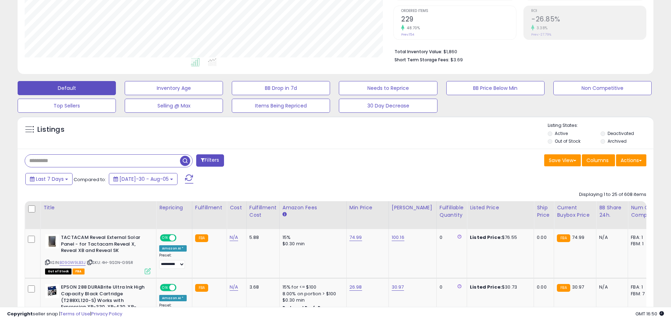  Describe the element at coordinates (620, 133) in the screenshot. I see `label: Deactivated` at that location.